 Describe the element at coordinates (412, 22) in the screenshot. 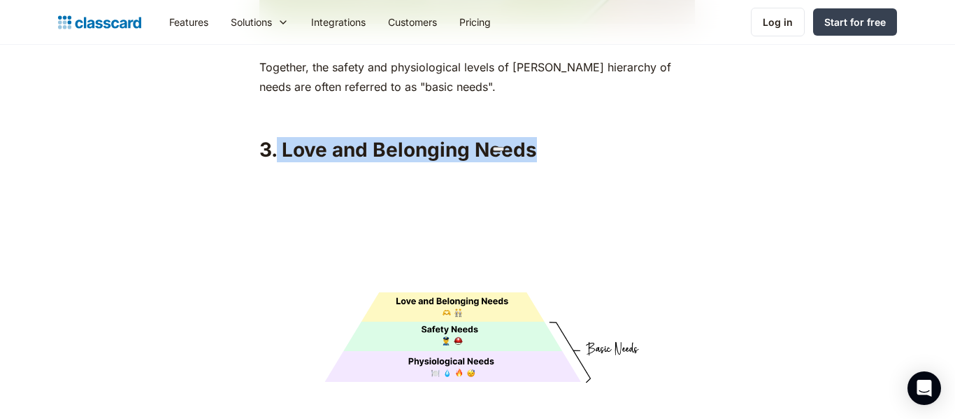

I see `a: Customers` at that location.